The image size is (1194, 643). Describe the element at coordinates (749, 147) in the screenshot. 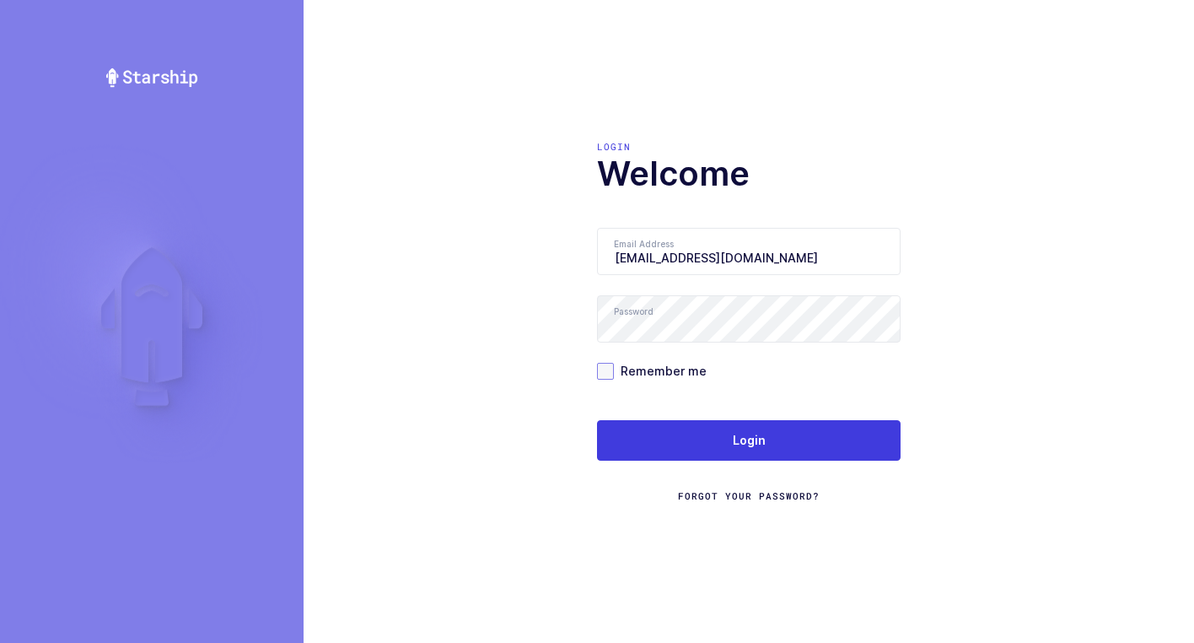

I see `div: Login` at that location.